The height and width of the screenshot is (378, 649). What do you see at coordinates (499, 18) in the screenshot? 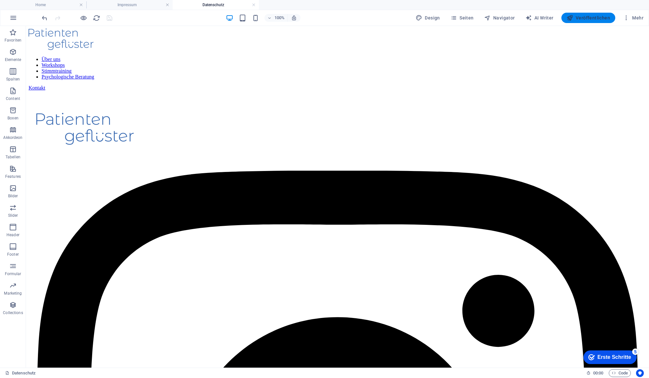
I see `button: Navigator` at bounding box center [499, 18].